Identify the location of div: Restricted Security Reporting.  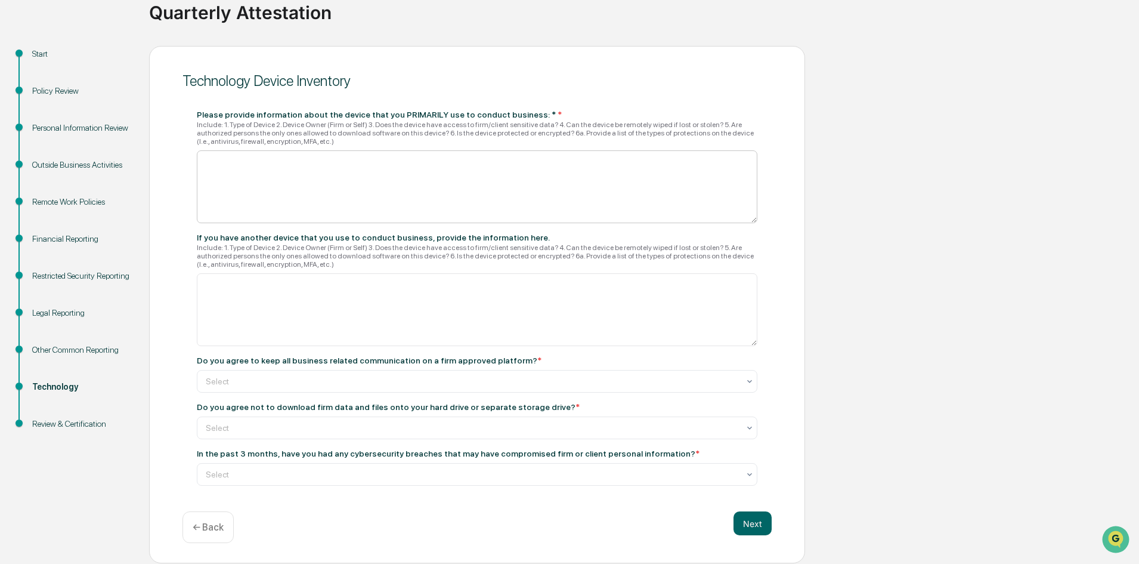
(81, 276).